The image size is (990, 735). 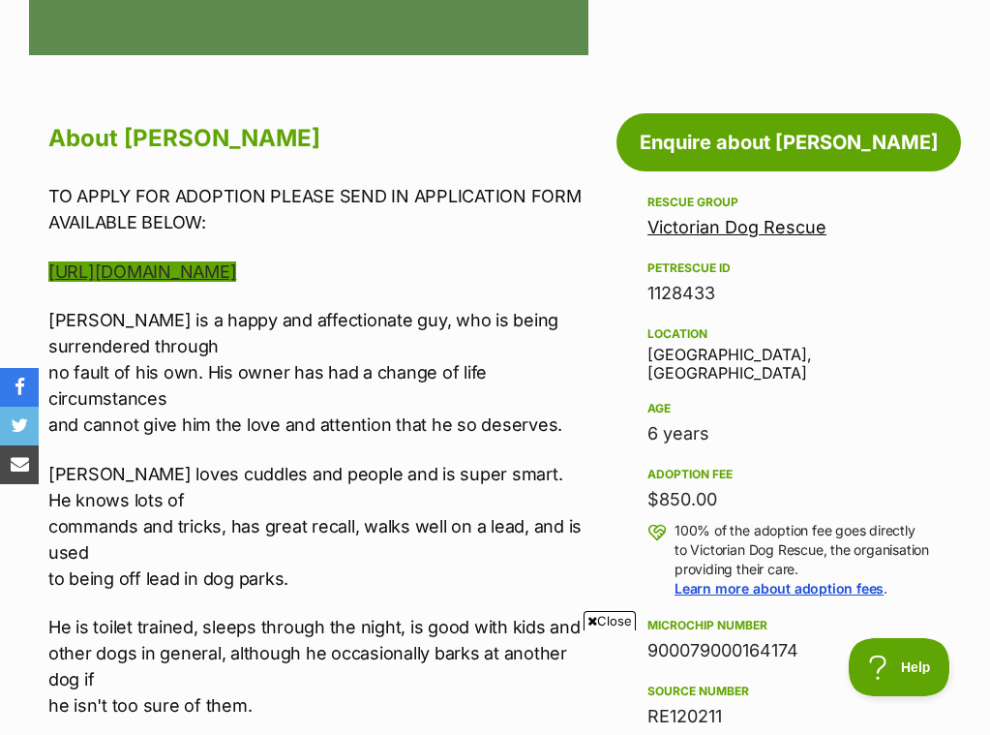 I want to click on div: Microchip number, so click(x=789, y=625).